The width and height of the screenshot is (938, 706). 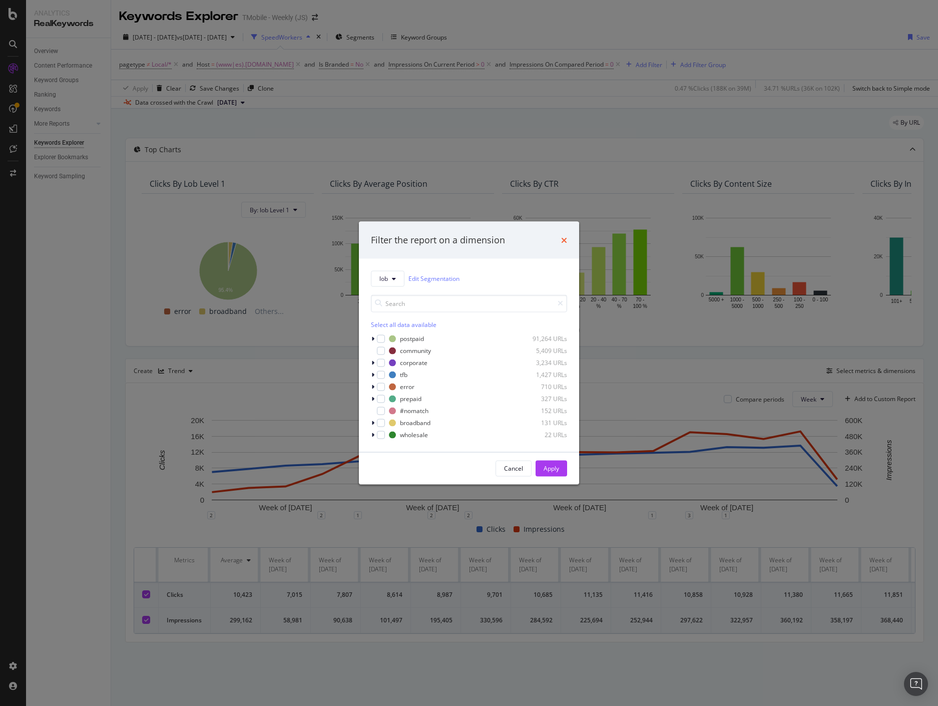 What do you see at coordinates (551, 468) in the screenshot?
I see `button: Apply` at bounding box center [551, 468].